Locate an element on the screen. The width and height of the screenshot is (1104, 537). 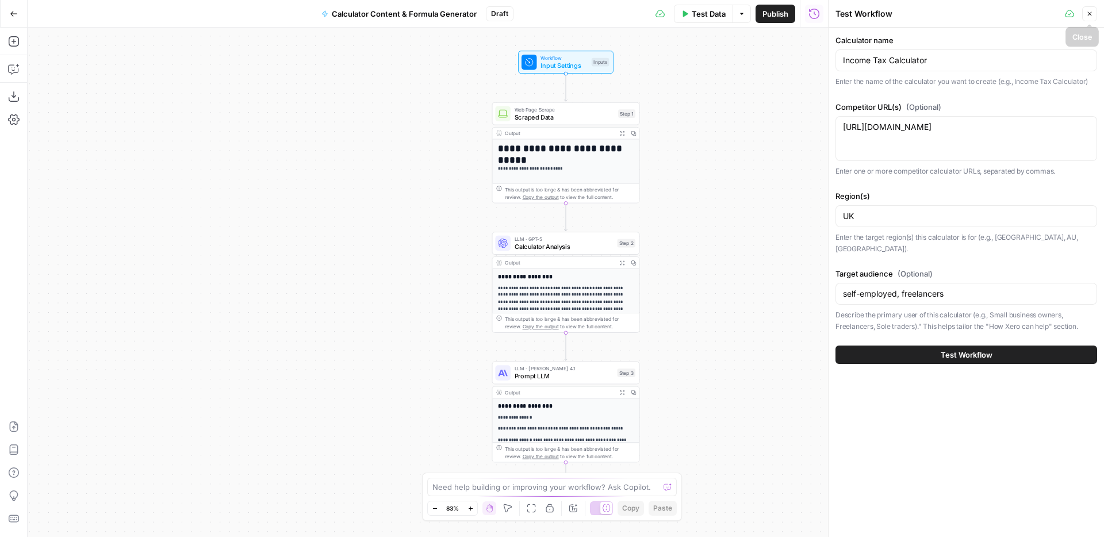
span: LLM · GPT-5 is located at coordinates (564, 239).